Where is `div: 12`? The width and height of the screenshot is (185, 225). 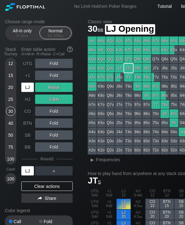
div: 12 is located at coordinates (11, 64).